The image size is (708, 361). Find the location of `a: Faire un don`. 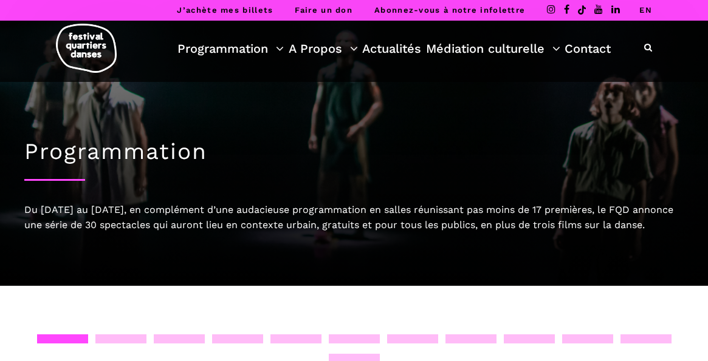

a: Faire un don is located at coordinates (323, 10).